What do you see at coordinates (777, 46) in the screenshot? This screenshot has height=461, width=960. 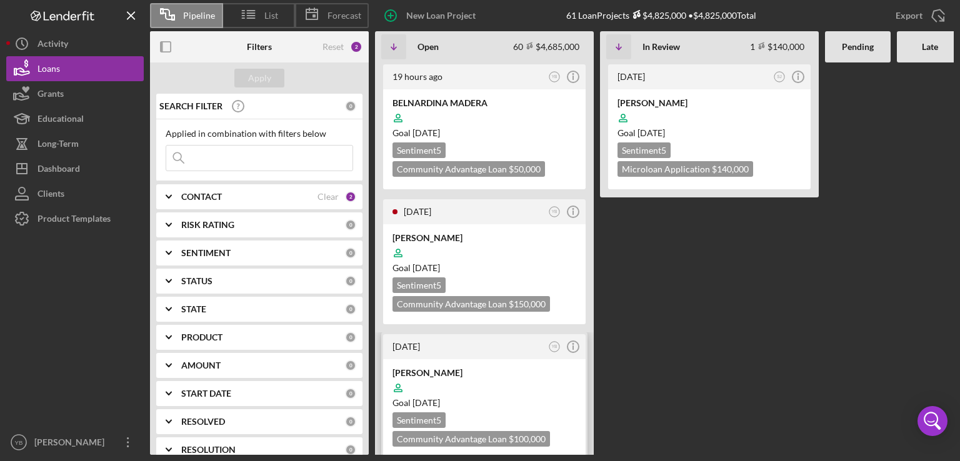 I see `div: 1 $140,000` at bounding box center [777, 46].